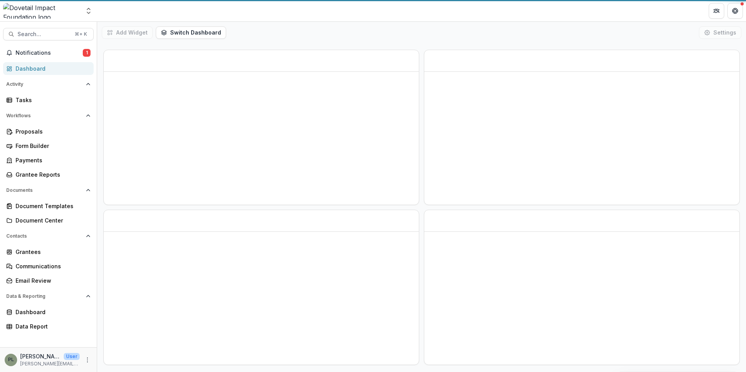  What do you see at coordinates (48, 266) in the screenshot?
I see `a: Communications` at bounding box center [48, 266].